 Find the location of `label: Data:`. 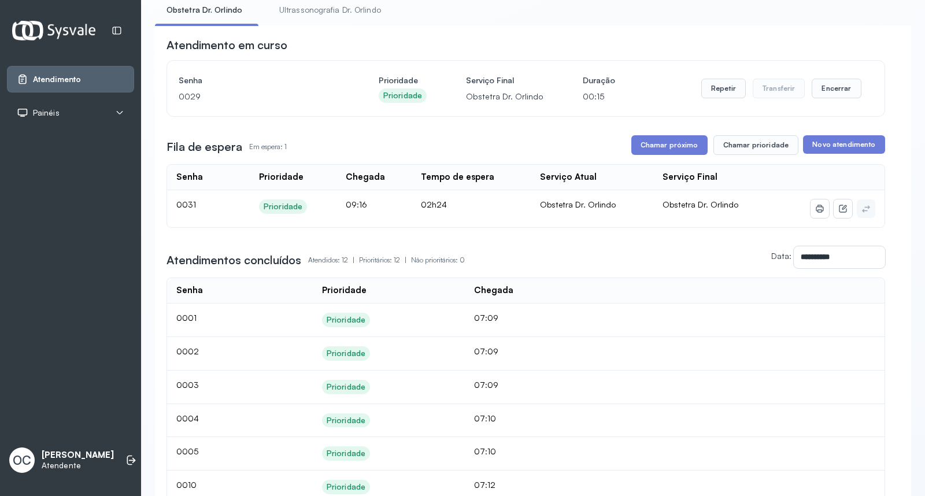

label: Data: is located at coordinates (781, 255).